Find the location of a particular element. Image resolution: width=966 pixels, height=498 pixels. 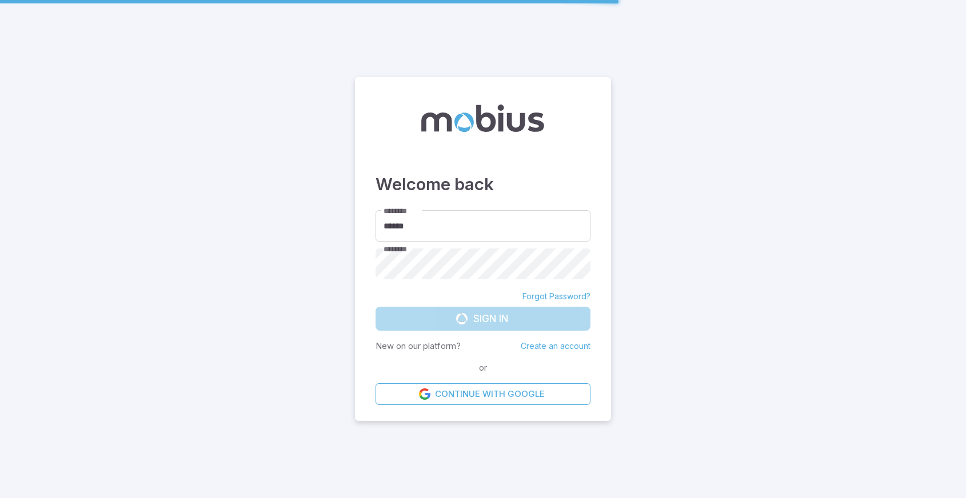

a: Continue with Google is located at coordinates (483, 394).